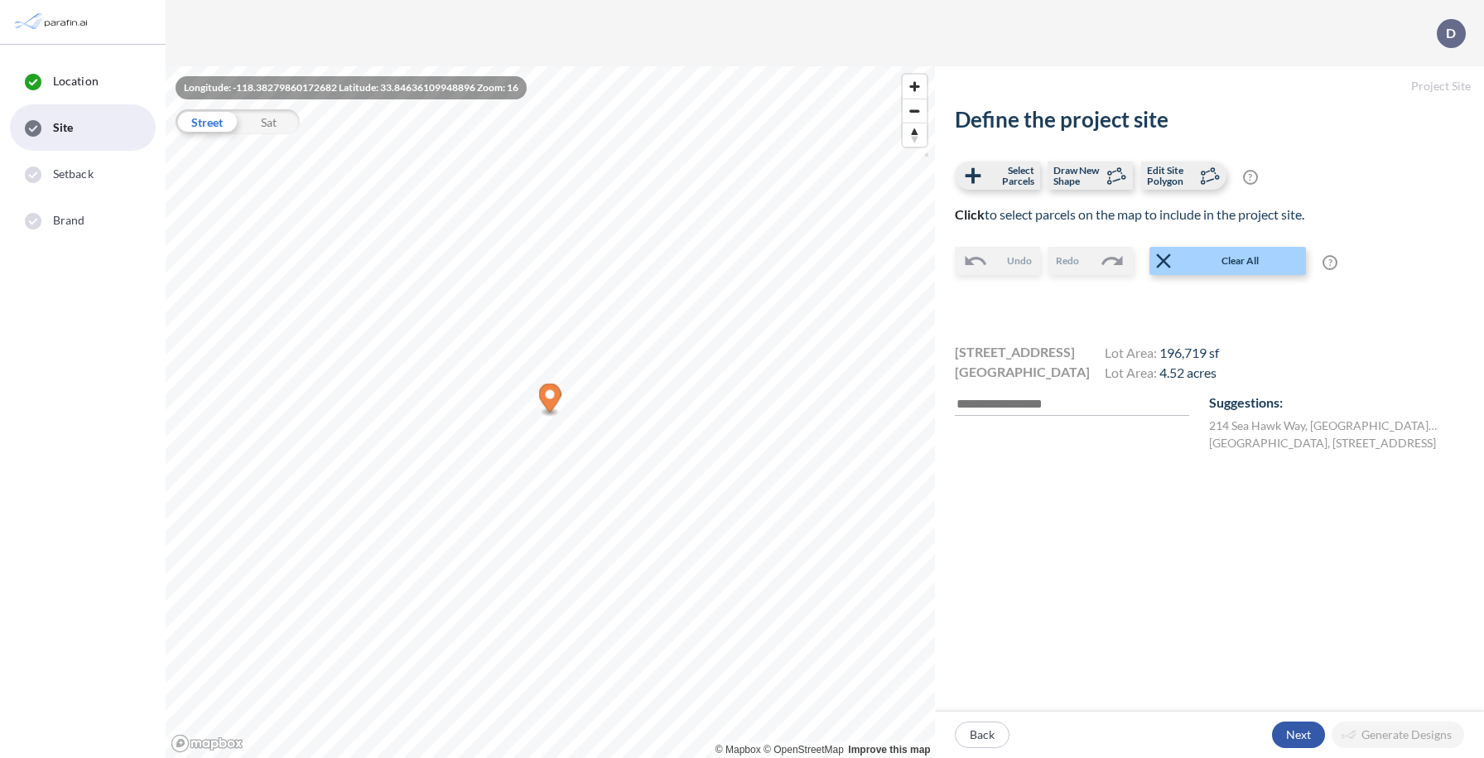 The width and height of the screenshot is (1484, 758). Describe the element at coordinates (1010, 176) in the screenshot. I see `span: Select Parcels` at that location.